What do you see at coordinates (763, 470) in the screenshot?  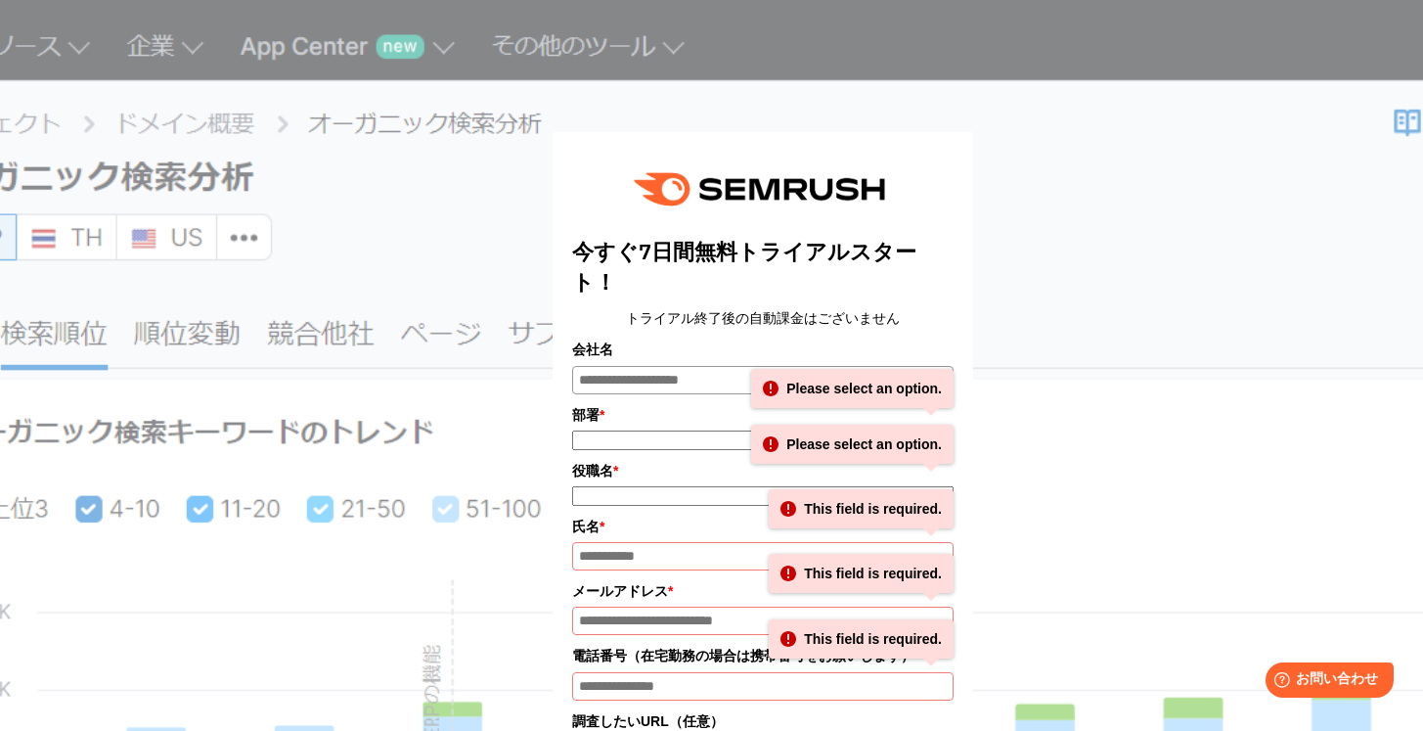 I see `label: 役職名` at bounding box center [763, 470].